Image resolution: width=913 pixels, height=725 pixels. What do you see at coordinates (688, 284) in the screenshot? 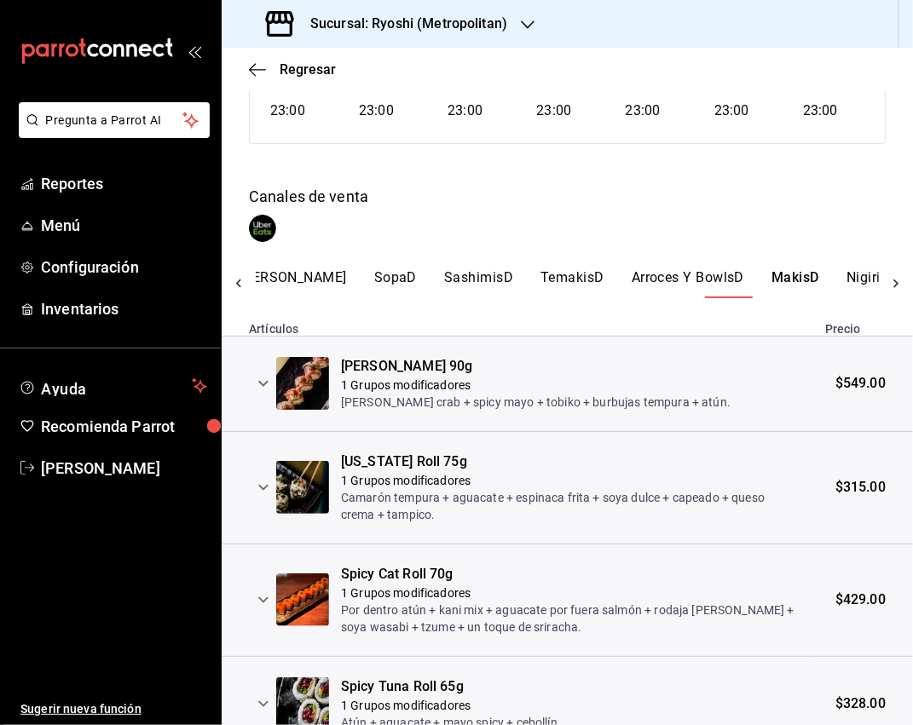
I see `button: Arroces Y BowlsD` at bounding box center [688, 284].